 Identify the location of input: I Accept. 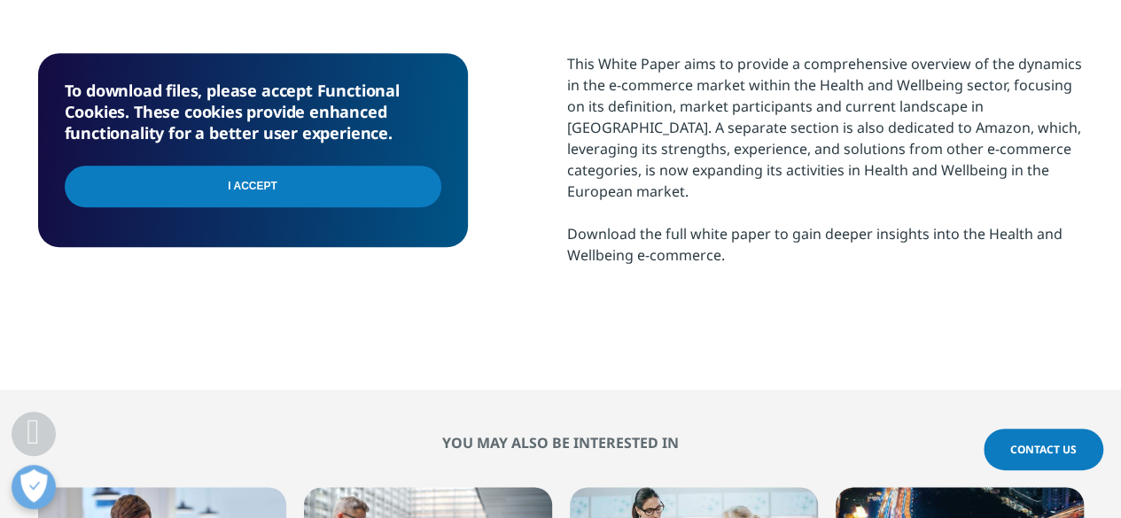
(252, 186).